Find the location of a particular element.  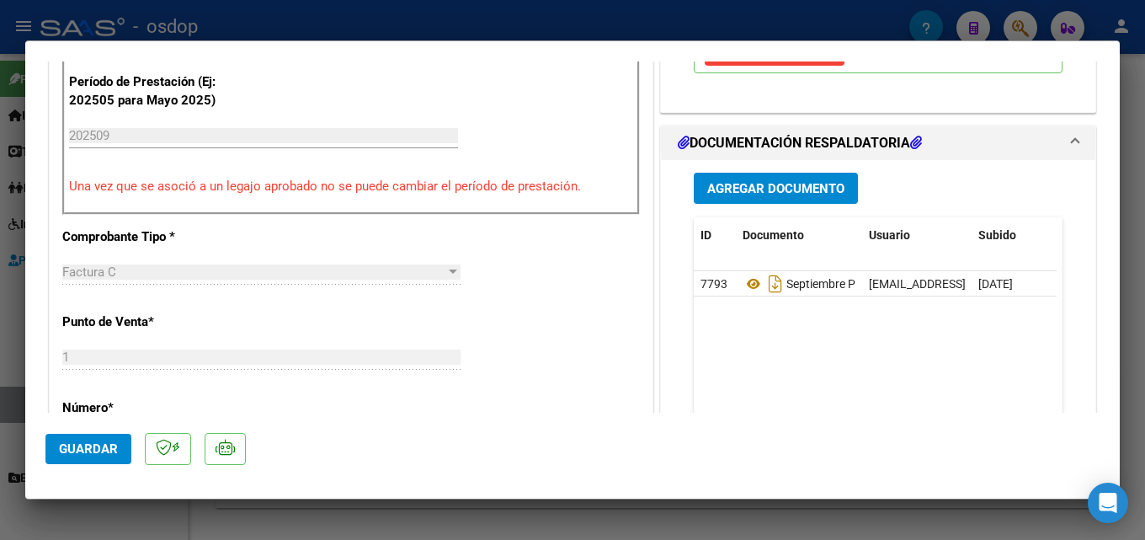

datatable-header-cell: Documento is located at coordinates (799, 235).